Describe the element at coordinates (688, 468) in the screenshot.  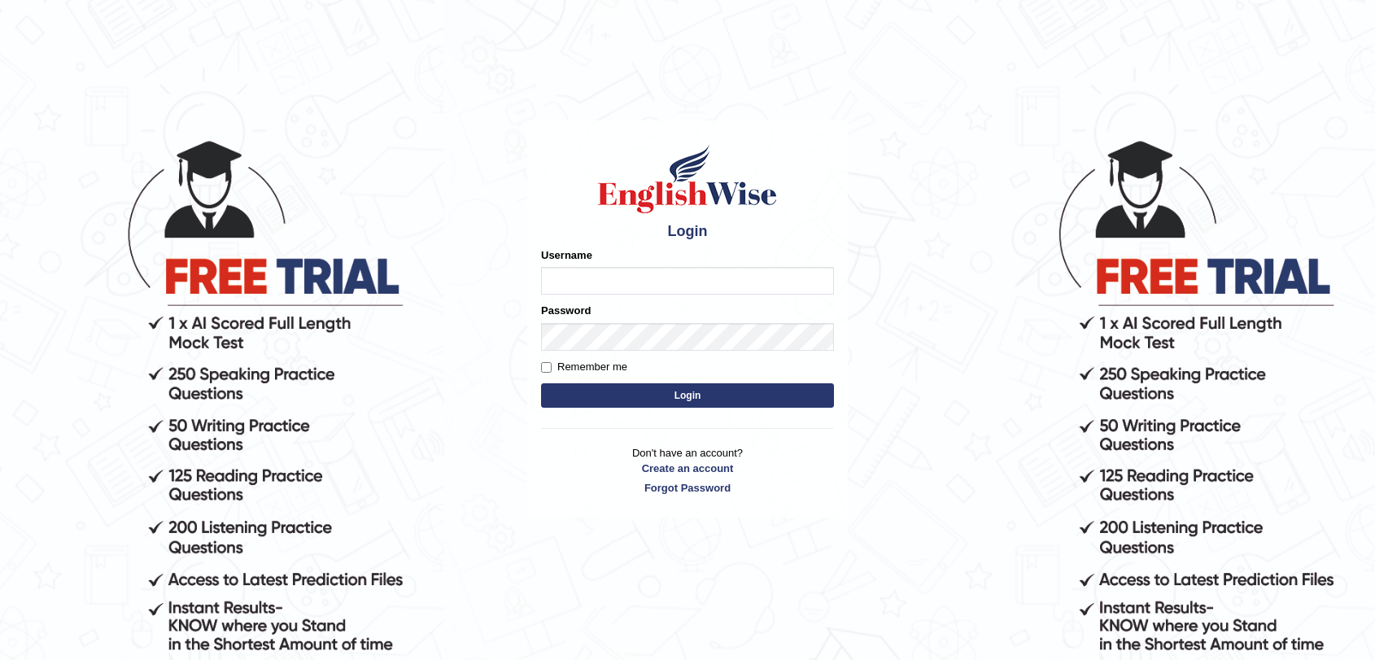
I see `a: Create an account` at that location.